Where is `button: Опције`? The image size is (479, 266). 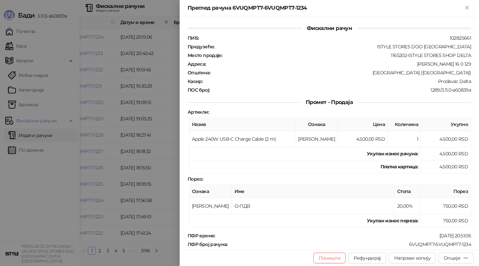 button: Опције is located at coordinates (456, 258).